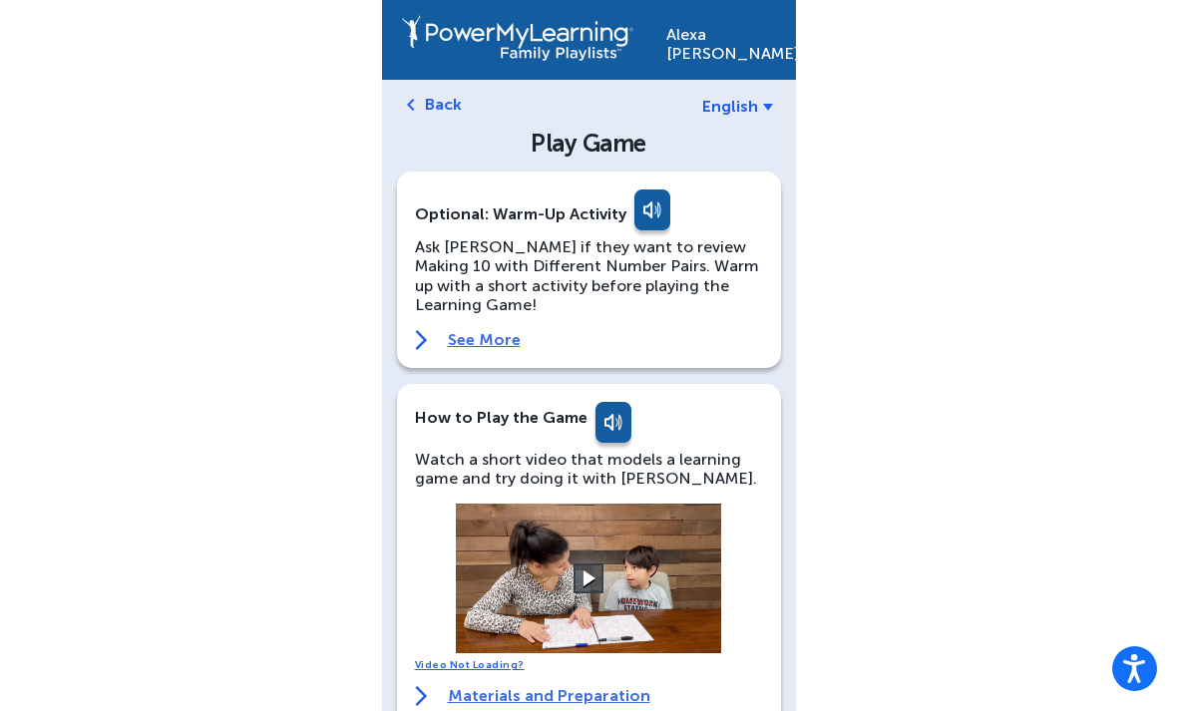  I want to click on a: See More, so click(589, 340).